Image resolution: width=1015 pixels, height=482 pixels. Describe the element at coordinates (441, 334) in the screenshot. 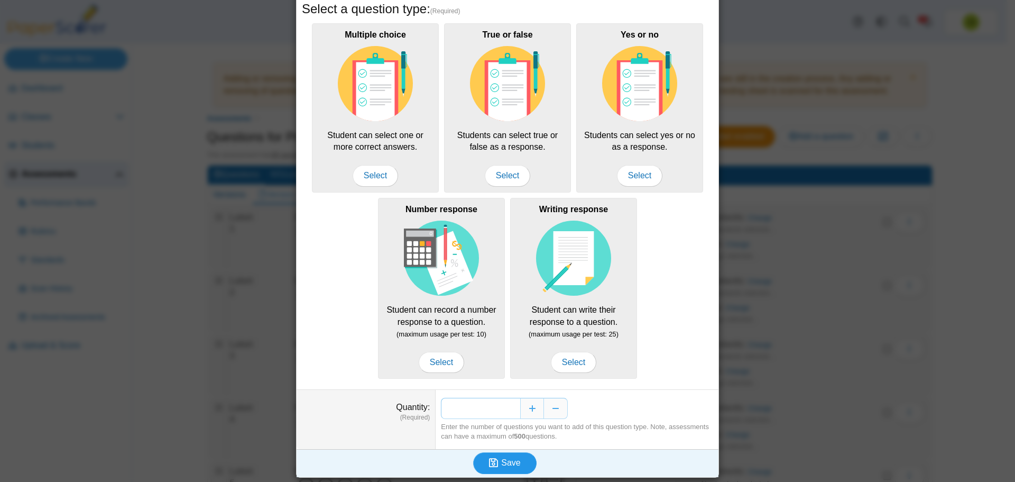

I see `small: (maximum usage per test: 10)` at that location.